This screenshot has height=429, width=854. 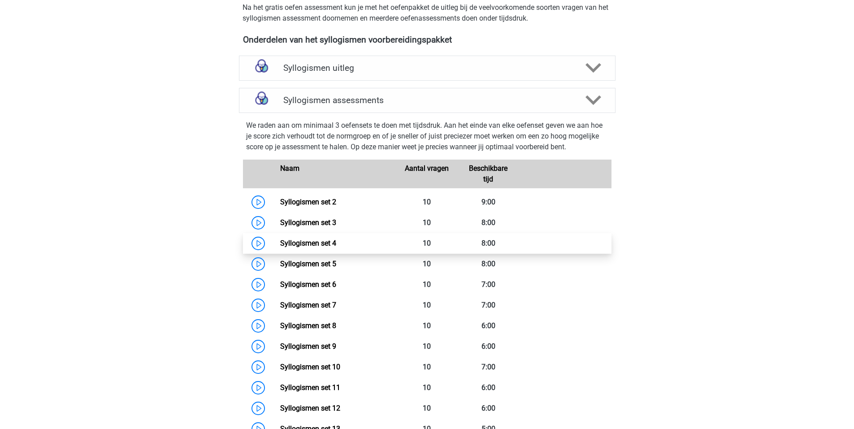 What do you see at coordinates (308, 243) in the screenshot?
I see `a: Syllogismen set 4` at bounding box center [308, 243].